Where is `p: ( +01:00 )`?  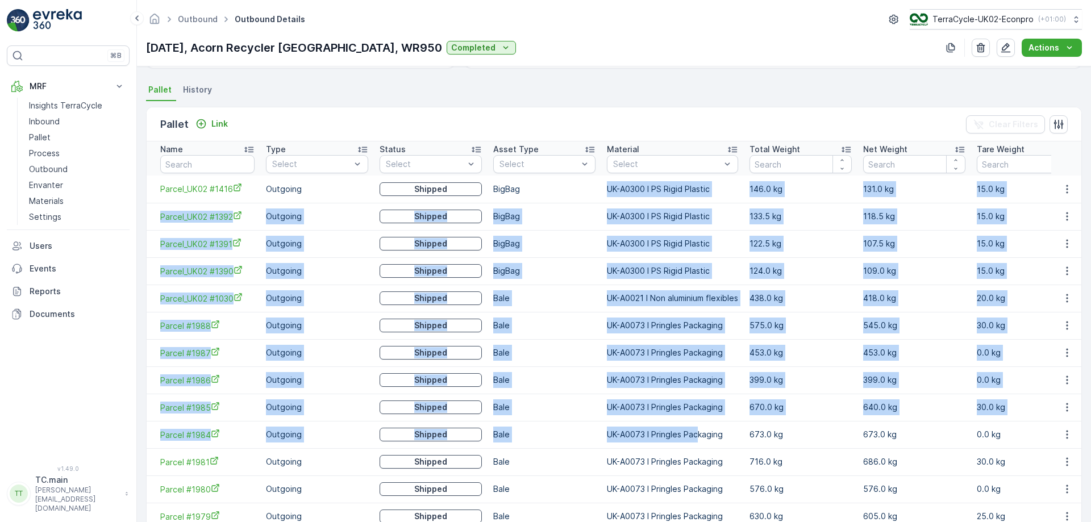 p: ( +01:00 ) is located at coordinates (1052, 19).